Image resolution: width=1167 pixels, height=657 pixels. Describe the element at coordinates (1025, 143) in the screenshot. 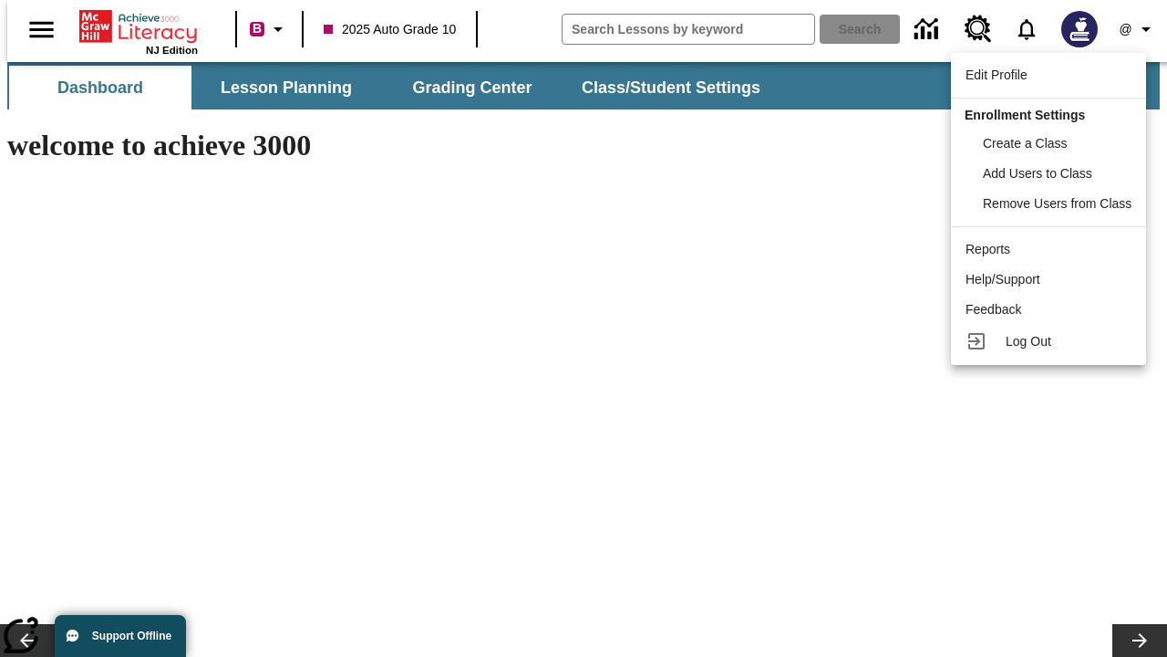

I see `span: Create a Class` at that location.